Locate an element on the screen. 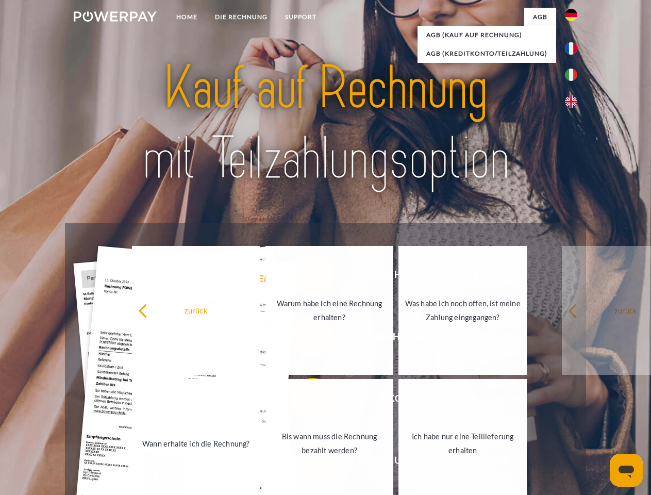 The height and width of the screenshot is (495, 651). div: Bis wann muss die Rechnung bezahlt werden? is located at coordinates (330, 443).